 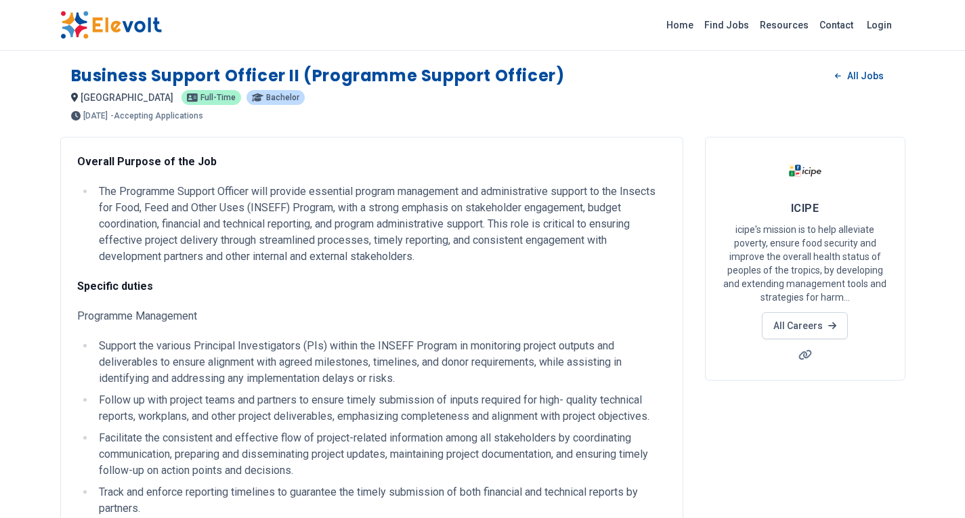 I want to click on a: Login, so click(x=879, y=25).